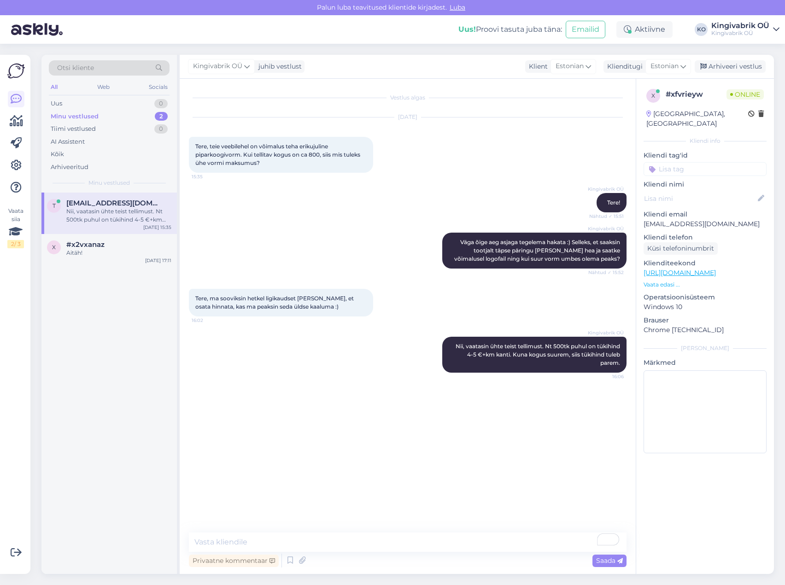 Image resolution: width=785 pixels, height=585 pixels. I want to click on div: juhib vestlust, so click(278, 66).